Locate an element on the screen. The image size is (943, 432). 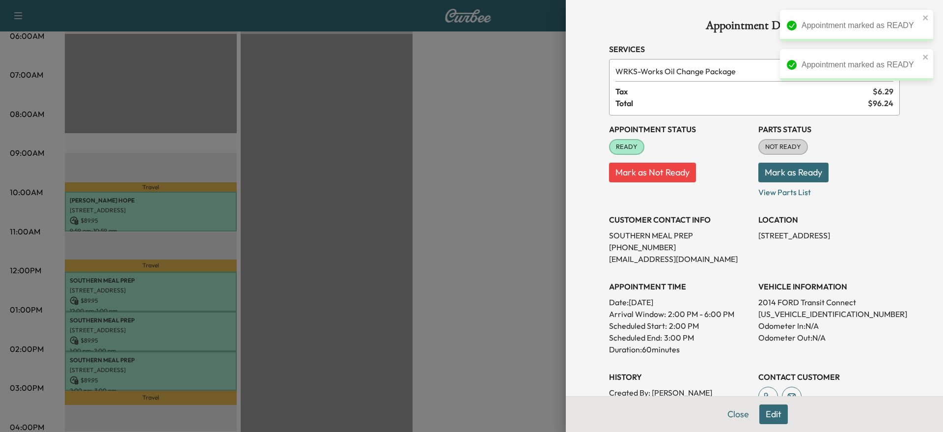
span: $ 6.29 is located at coordinates (883, 91).